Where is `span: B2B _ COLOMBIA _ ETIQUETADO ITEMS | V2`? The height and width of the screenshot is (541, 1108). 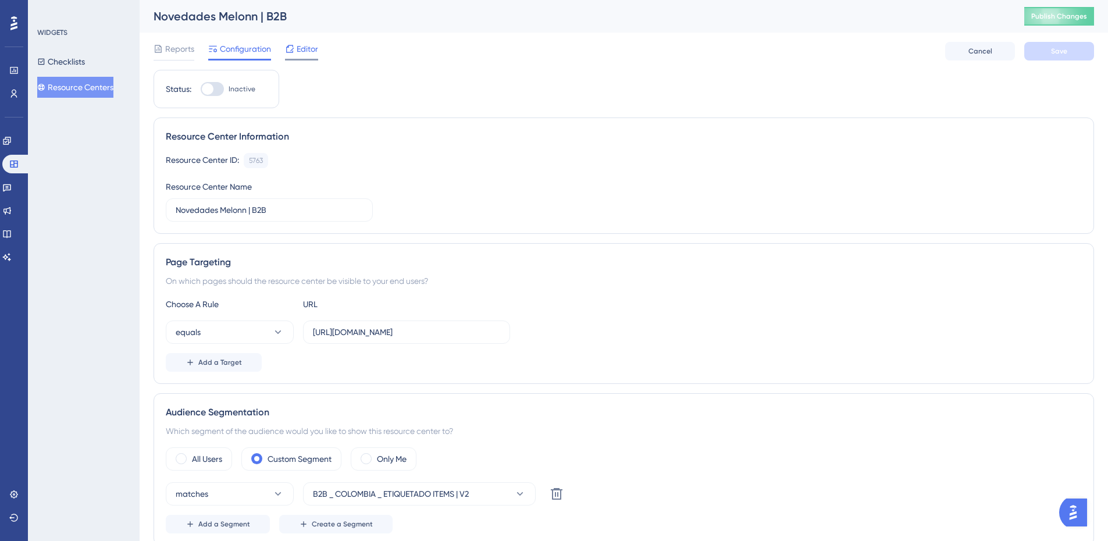 span: B2B _ COLOMBIA _ ETIQUETADO ITEMS | V2 is located at coordinates (391, 494).